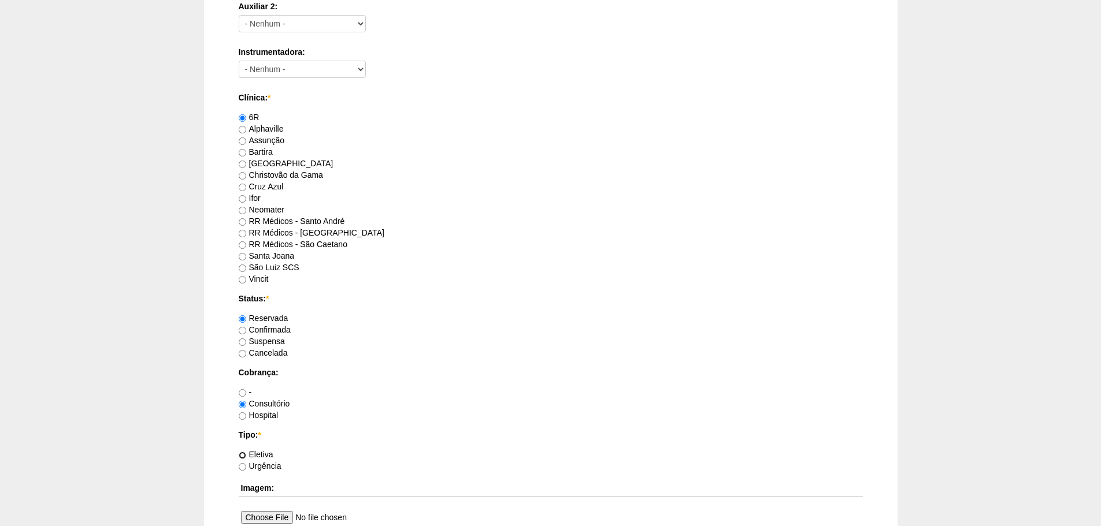 Image resolution: width=1101 pixels, height=526 pixels. I want to click on label: Neomater, so click(261, 210).